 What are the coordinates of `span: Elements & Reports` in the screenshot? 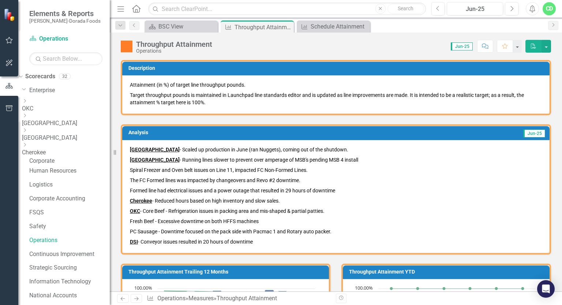 It's located at (65, 14).